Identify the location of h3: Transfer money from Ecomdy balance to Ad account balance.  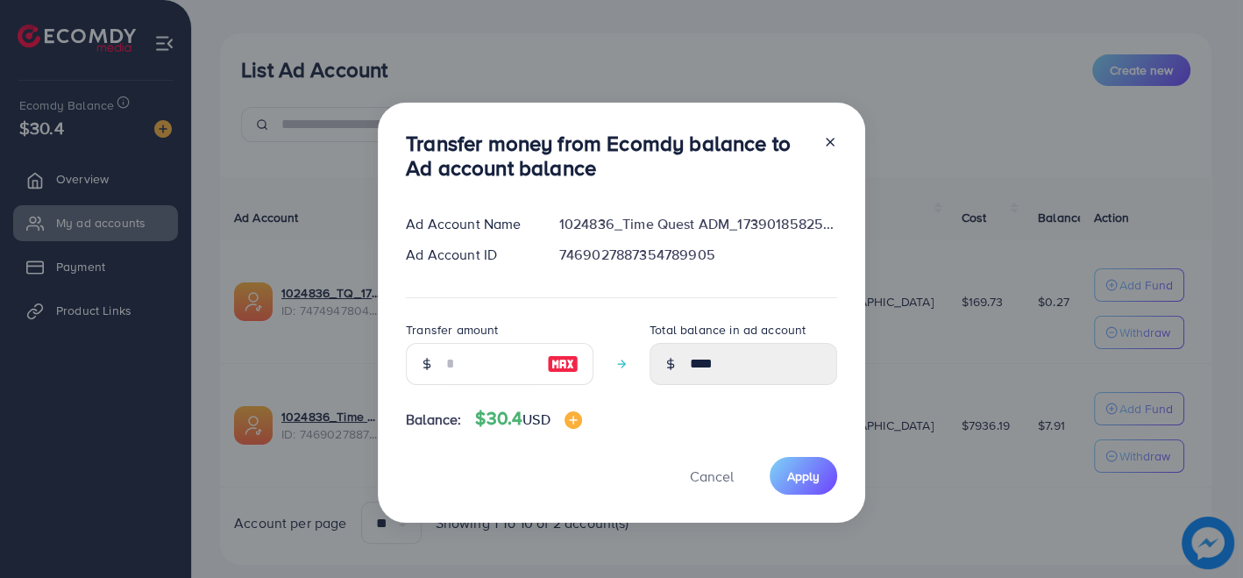
(607, 156).